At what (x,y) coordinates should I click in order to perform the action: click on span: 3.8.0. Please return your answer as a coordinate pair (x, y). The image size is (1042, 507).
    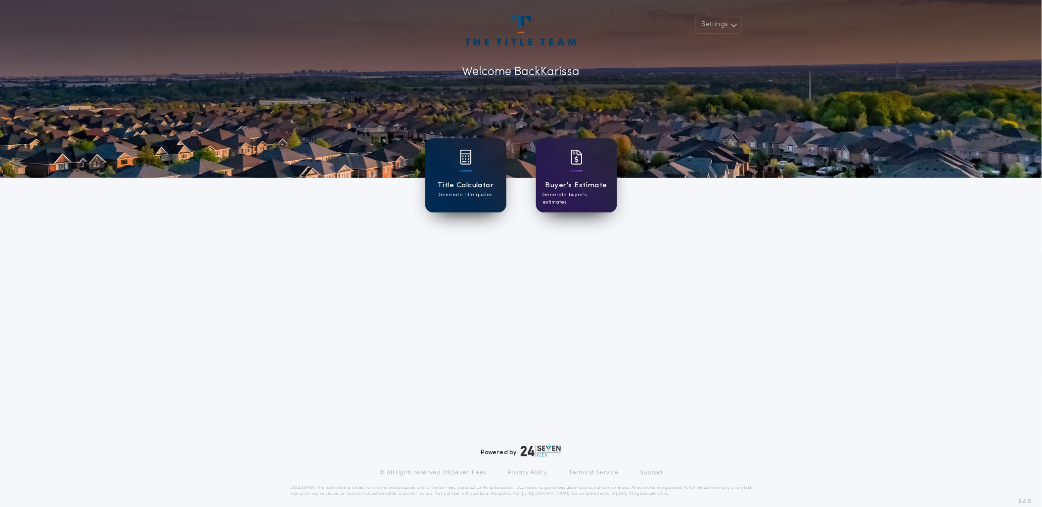
    Looking at the image, I should click on (1025, 502).